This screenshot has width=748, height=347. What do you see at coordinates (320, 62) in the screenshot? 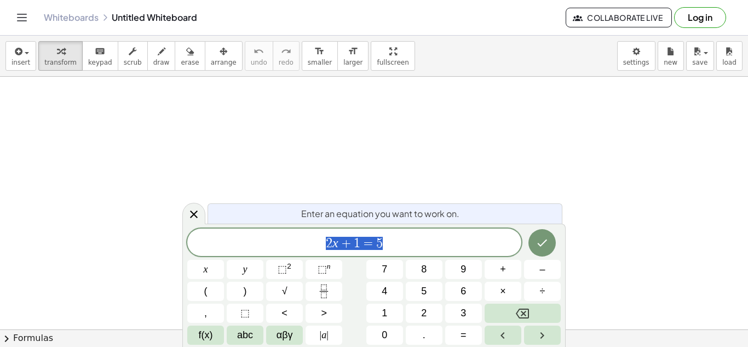
I see `span: smaller` at bounding box center [320, 62].